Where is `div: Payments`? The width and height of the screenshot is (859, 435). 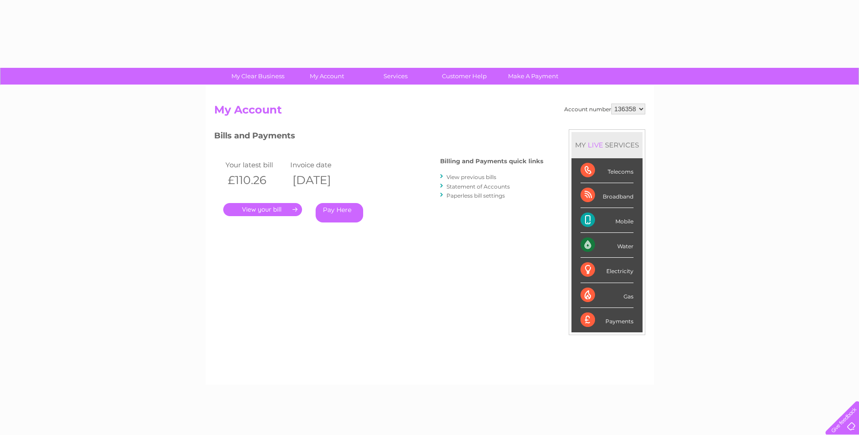
div: Payments is located at coordinates (607, 320).